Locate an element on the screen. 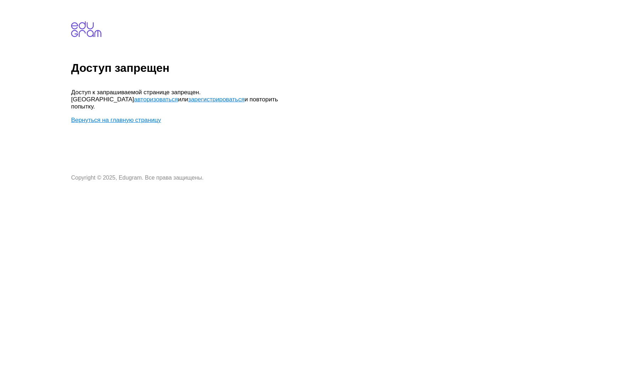 This screenshot has width=640, height=367. p: Copyright © 2025, Edugram. Все права защищены. is located at coordinates (178, 178).